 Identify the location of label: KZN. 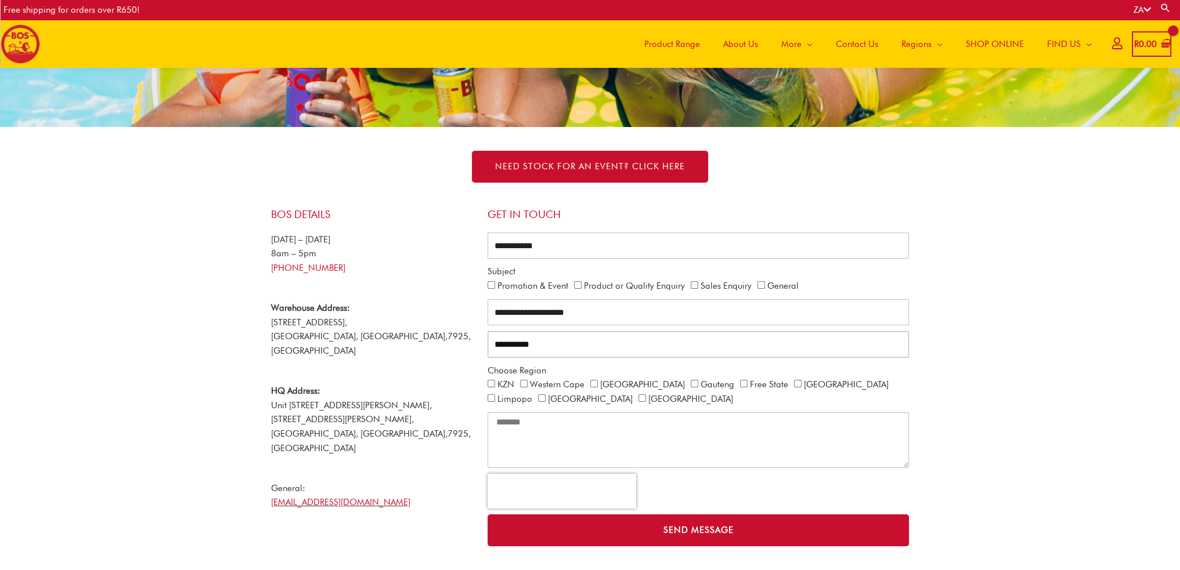
(505, 385).